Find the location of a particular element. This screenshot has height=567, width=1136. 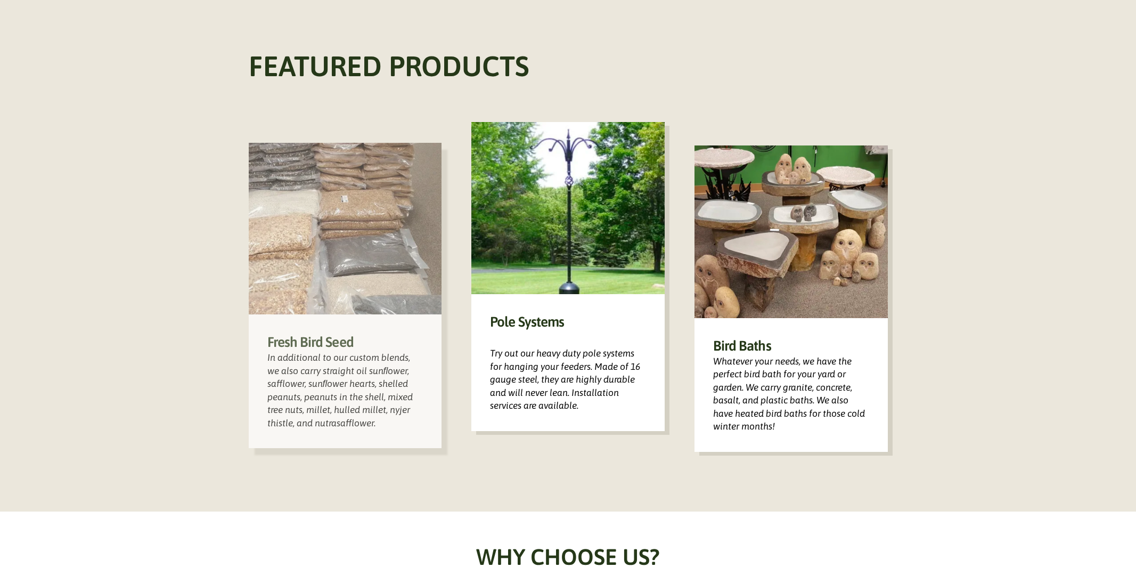

div: In additional to our custom blends, we also carry straight oil sunﬂower, safflower, sunﬂower hear... is located at coordinates (345, 381).